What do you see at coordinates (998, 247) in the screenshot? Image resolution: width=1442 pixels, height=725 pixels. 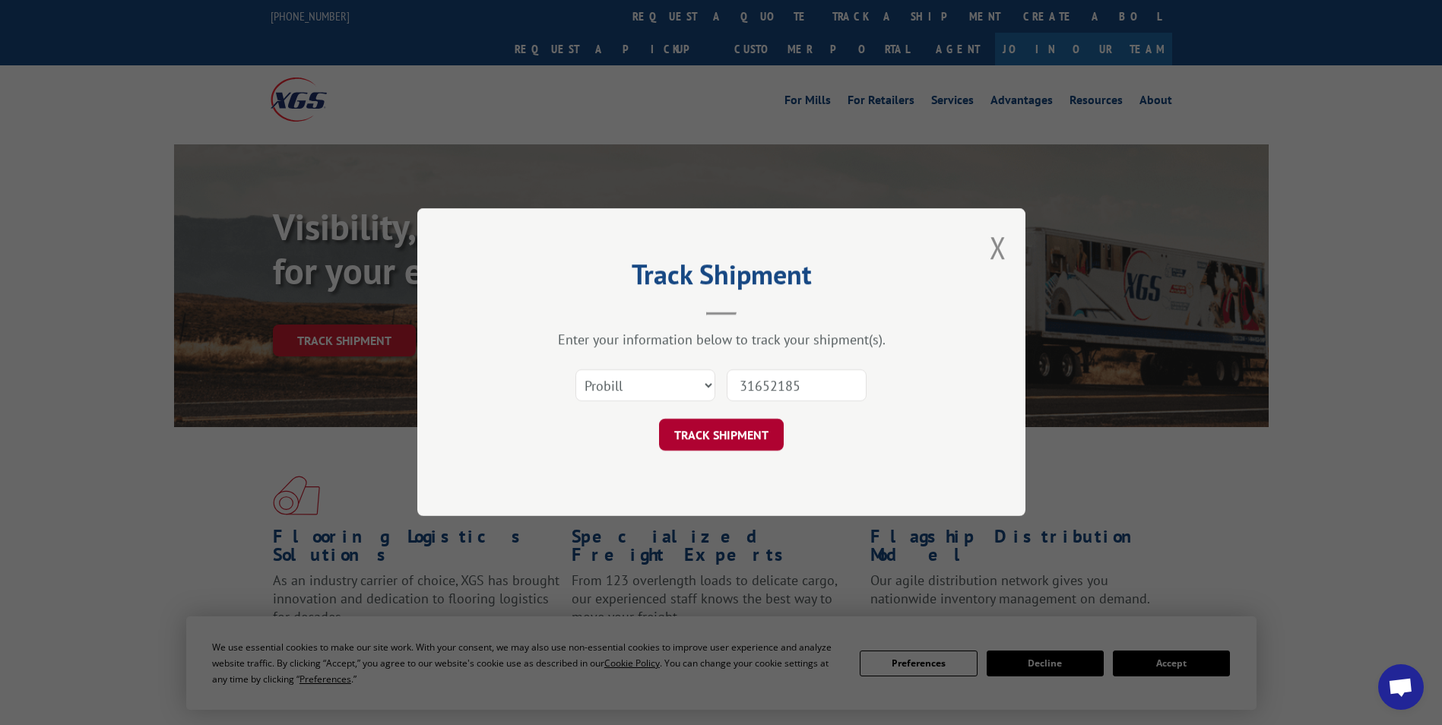 I see `button: Close modal` at bounding box center [998, 247].